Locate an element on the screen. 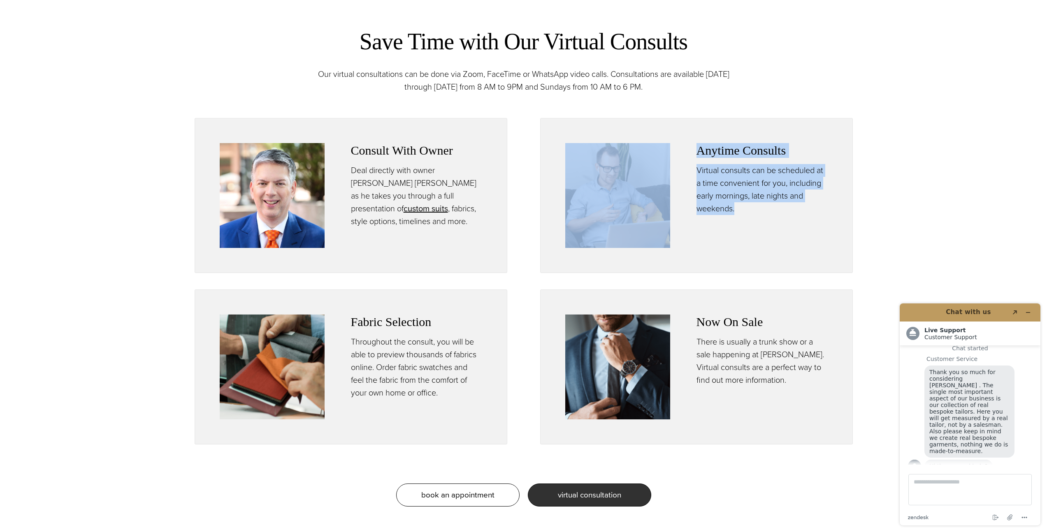 Image resolution: width=1047 pixels, height=532 pixels. a: custom suits is located at coordinates (426, 209).